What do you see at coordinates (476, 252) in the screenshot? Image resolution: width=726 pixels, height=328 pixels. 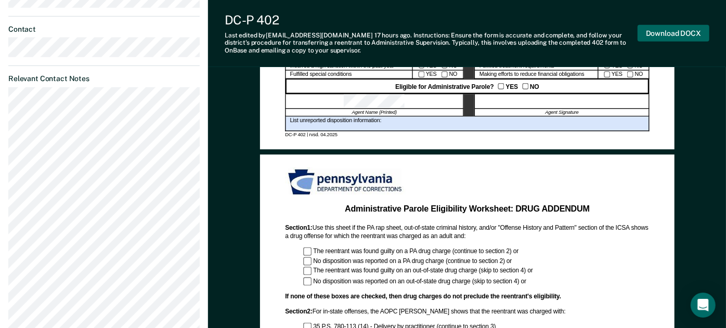 I see `div: The reentrant was found guilty on a PA drug charge (continue to section 2) or` at bounding box center [476, 252].